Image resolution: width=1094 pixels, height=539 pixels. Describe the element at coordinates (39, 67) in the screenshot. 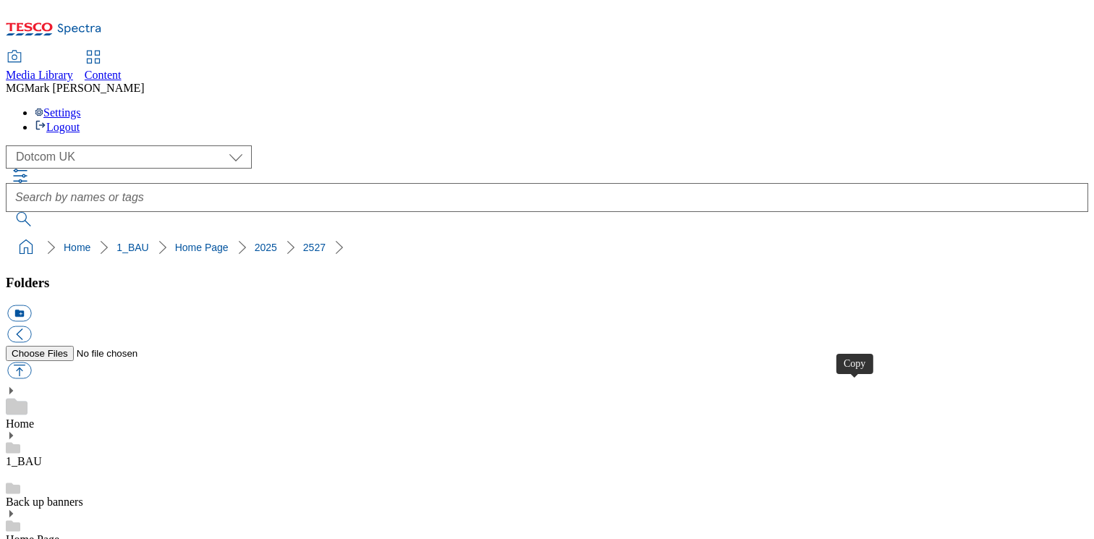

I see `a: Media Library` at that location.